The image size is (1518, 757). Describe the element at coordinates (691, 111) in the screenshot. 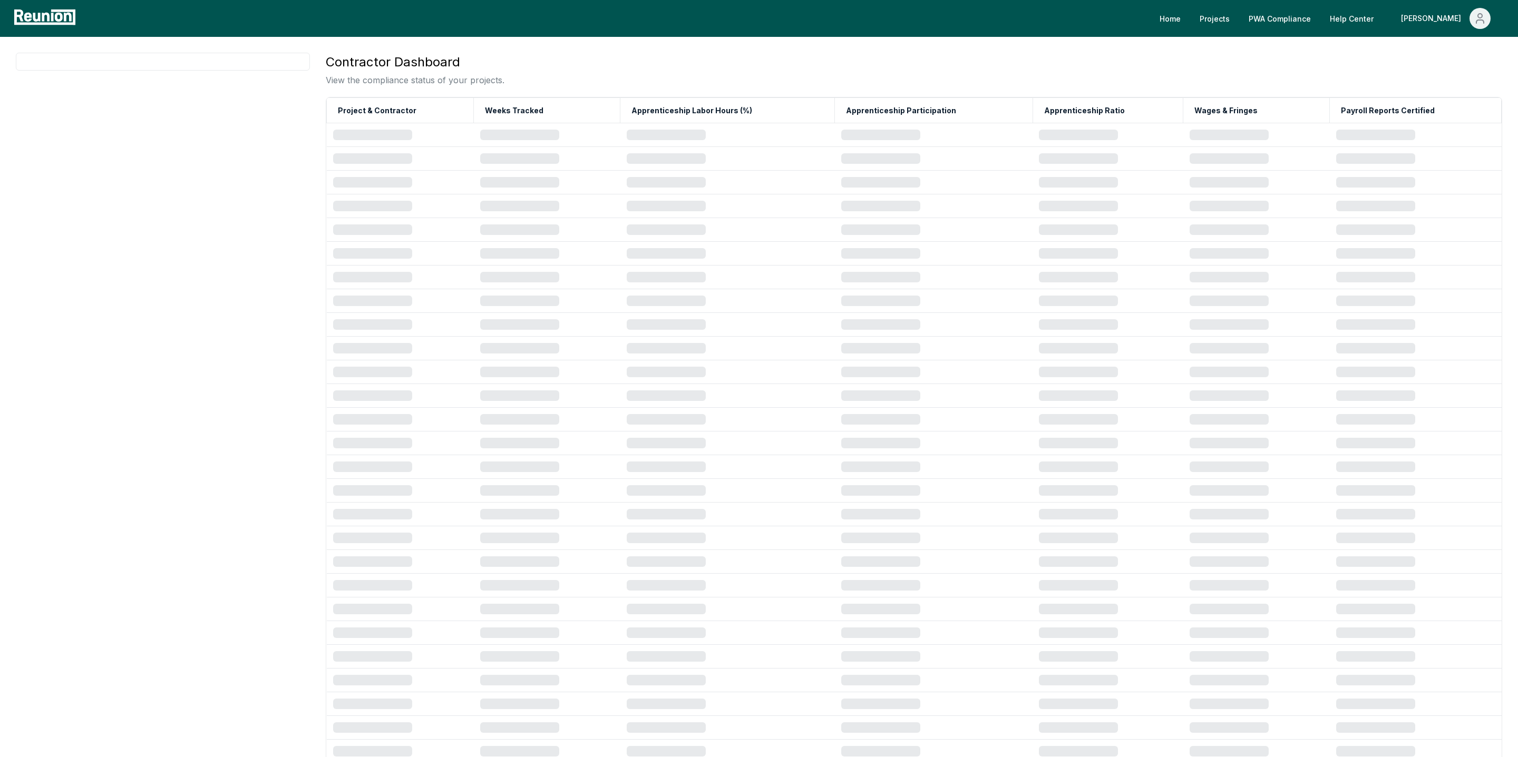

I see `button: Apprenticeship Labor Hours (%)` at that location.